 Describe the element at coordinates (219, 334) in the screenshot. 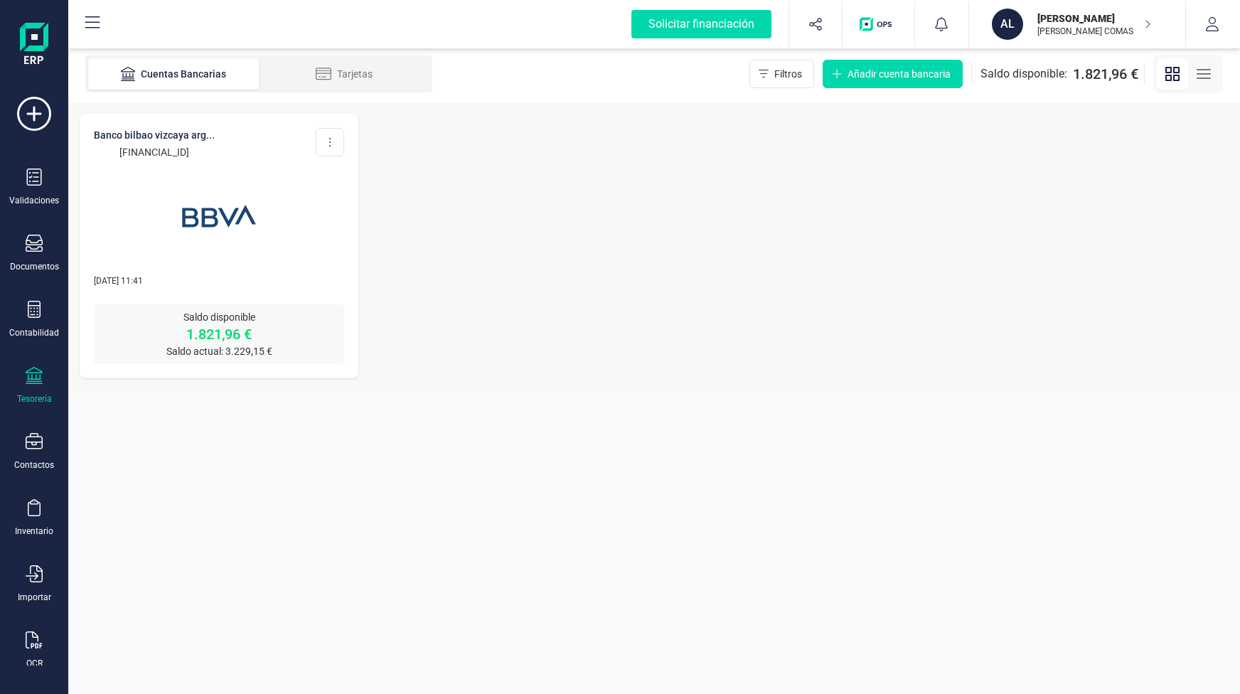

I see `p: 1.821,96 €` at that location.